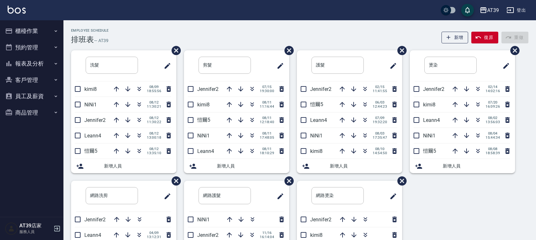 This screenshot has height=240, width=536. What do you see at coordinates (492, 149) in the screenshot?
I see `span: 08/08` at bounding box center [492, 149].